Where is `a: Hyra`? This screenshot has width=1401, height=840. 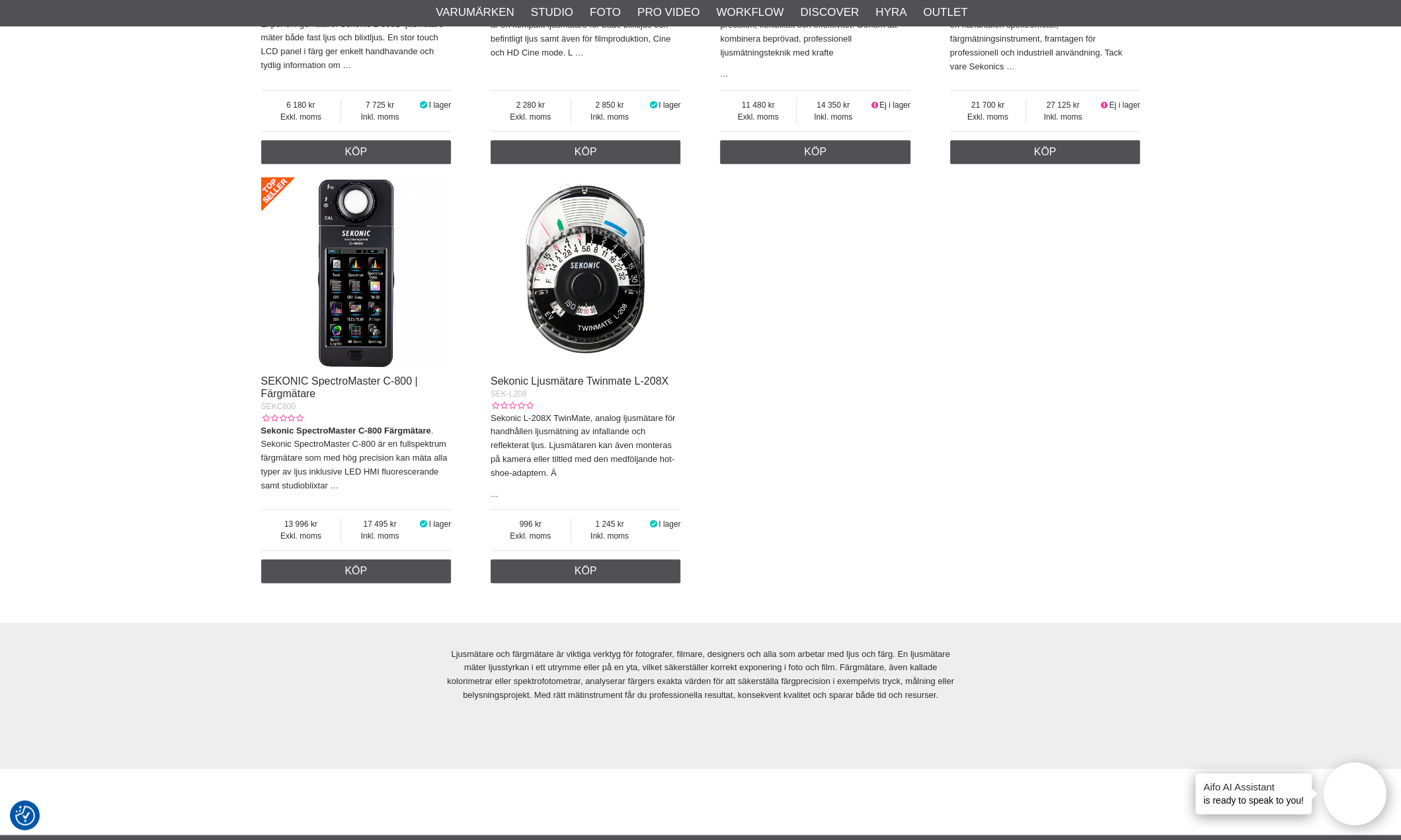
a: Hyra is located at coordinates (890, 13).